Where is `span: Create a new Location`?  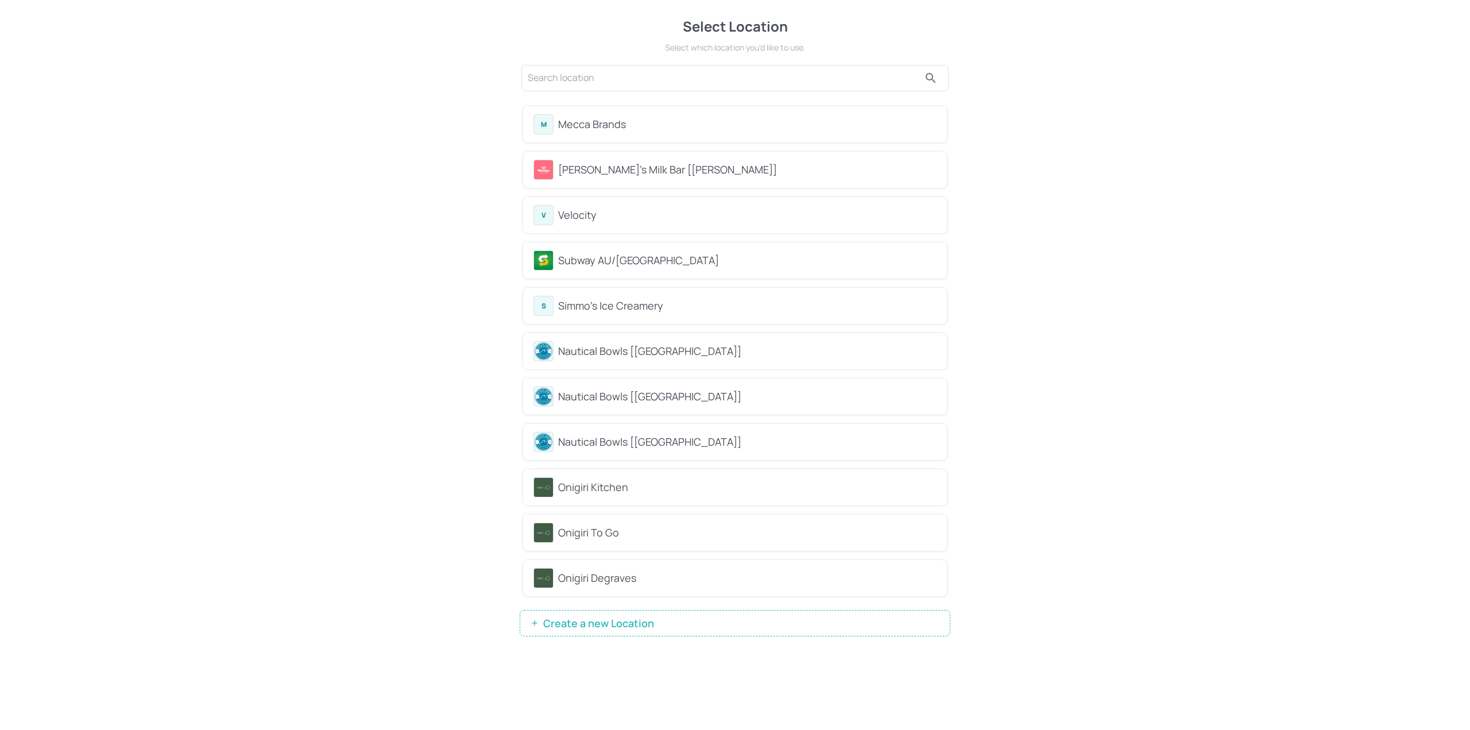
span: Create a new Location is located at coordinates (598, 623).